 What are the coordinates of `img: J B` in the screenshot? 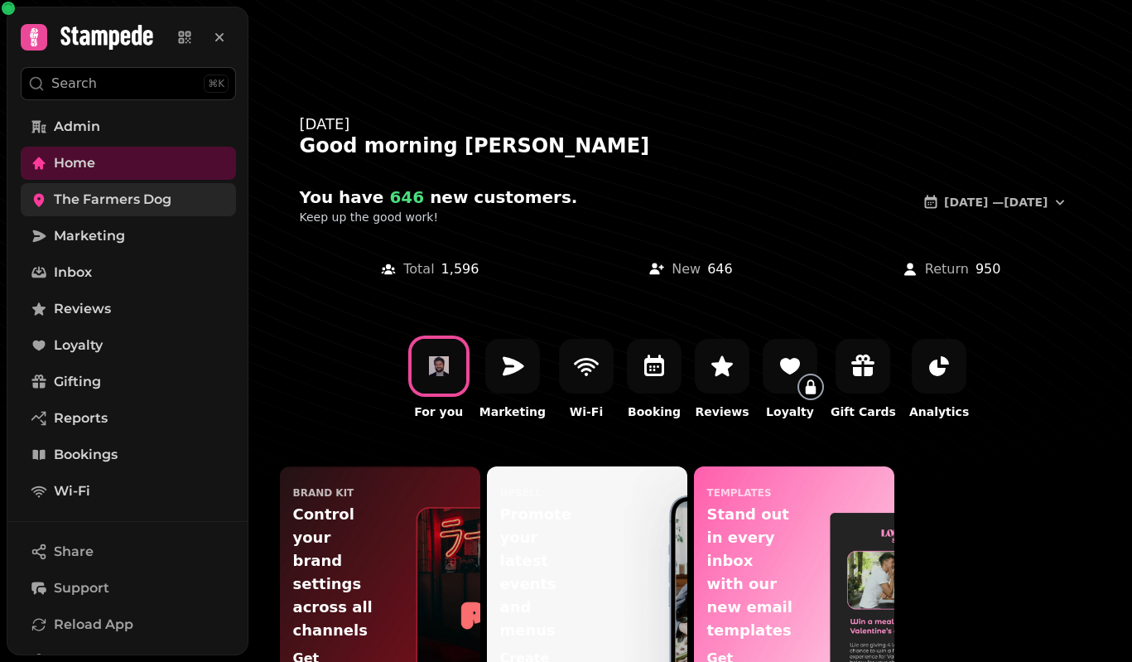 It's located at (439, 366).